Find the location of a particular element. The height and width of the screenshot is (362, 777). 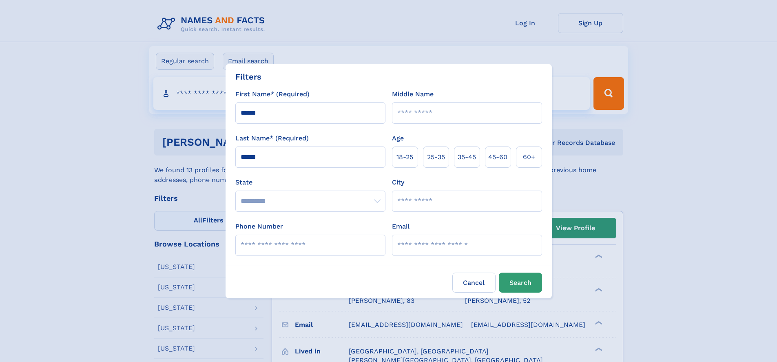

span: 18‑25 is located at coordinates (405, 157).